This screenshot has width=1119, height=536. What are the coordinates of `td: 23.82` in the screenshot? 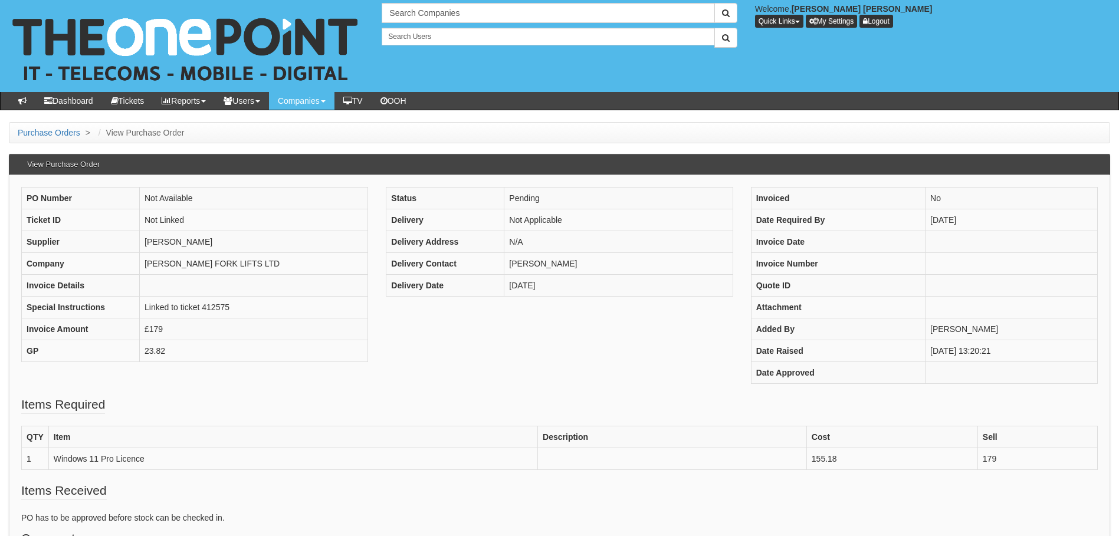 It's located at (254, 351).